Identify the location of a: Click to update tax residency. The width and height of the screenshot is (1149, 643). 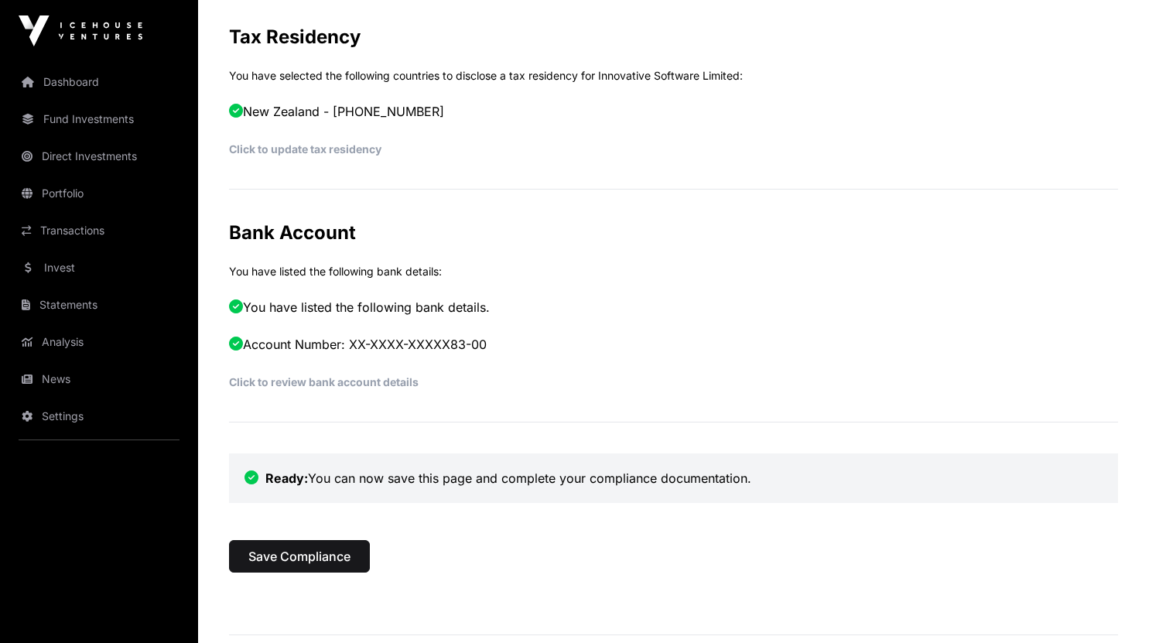
(305, 149).